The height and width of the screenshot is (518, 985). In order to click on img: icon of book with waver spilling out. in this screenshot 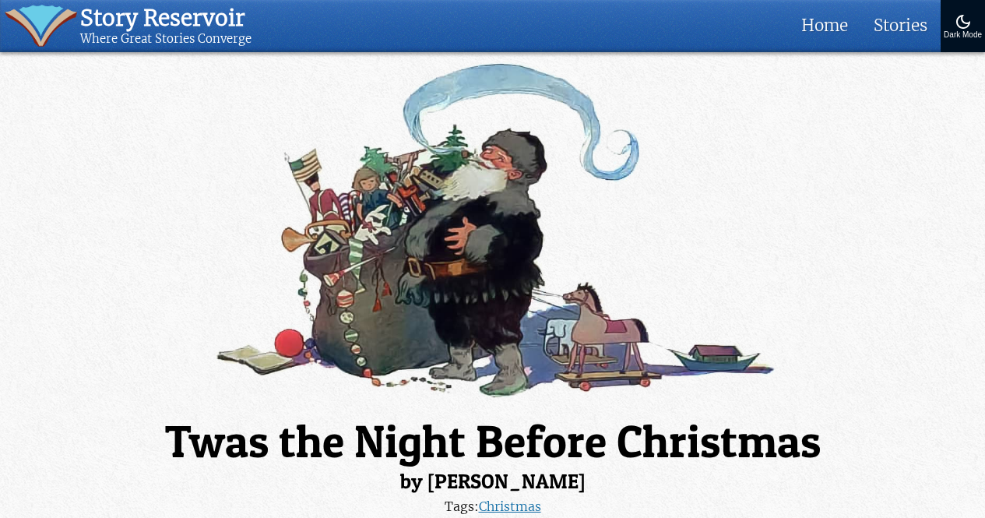, I will do `click(40, 26)`.